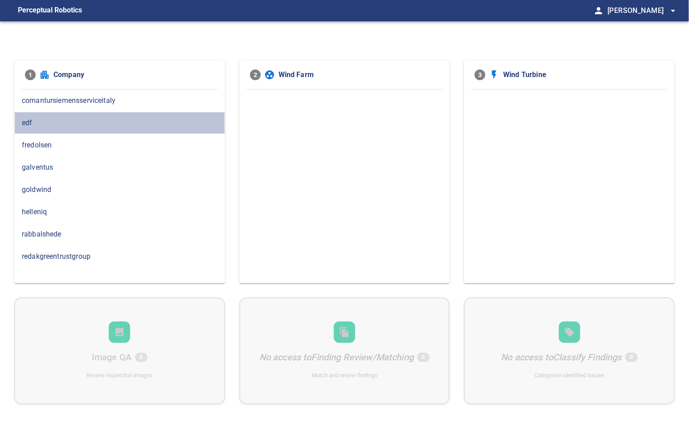 This screenshot has height=436, width=689. What do you see at coordinates (480, 75) in the screenshot?
I see `span: 3` at bounding box center [480, 75].